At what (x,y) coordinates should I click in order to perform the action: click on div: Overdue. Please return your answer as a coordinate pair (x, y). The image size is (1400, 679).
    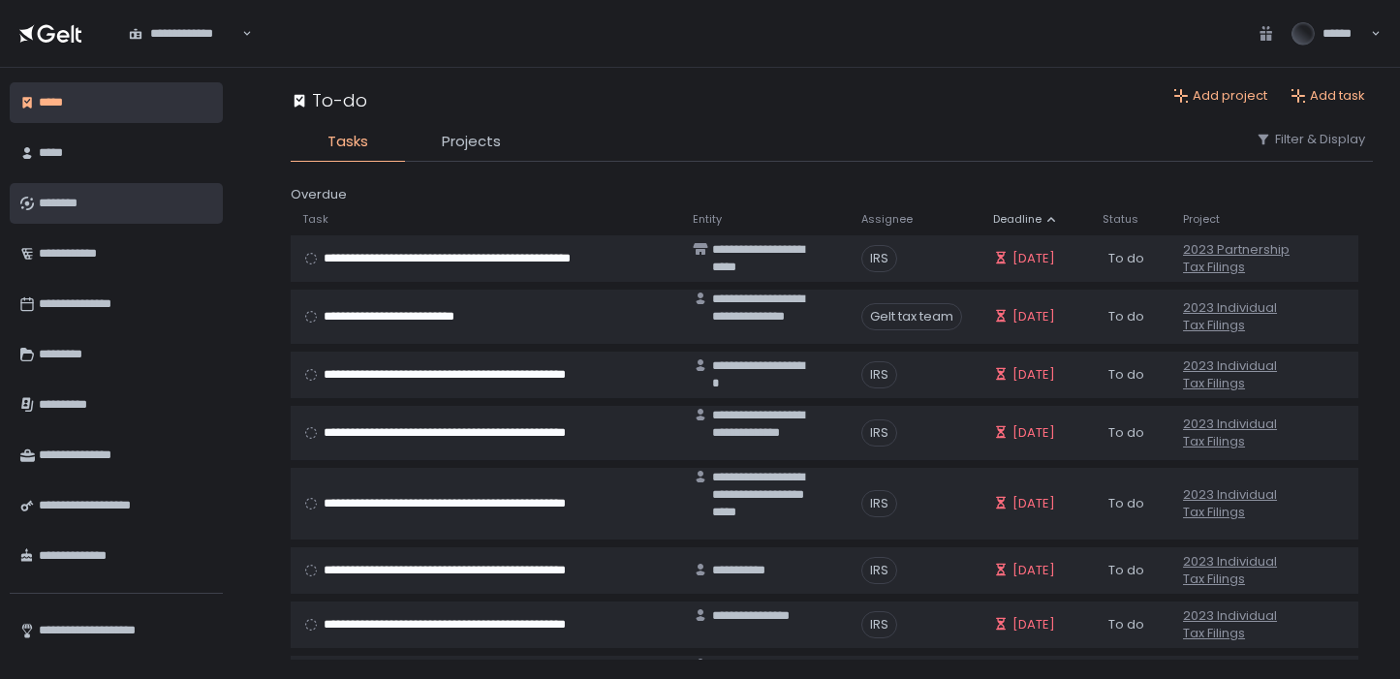
    Looking at the image, I should click on (831, 195).